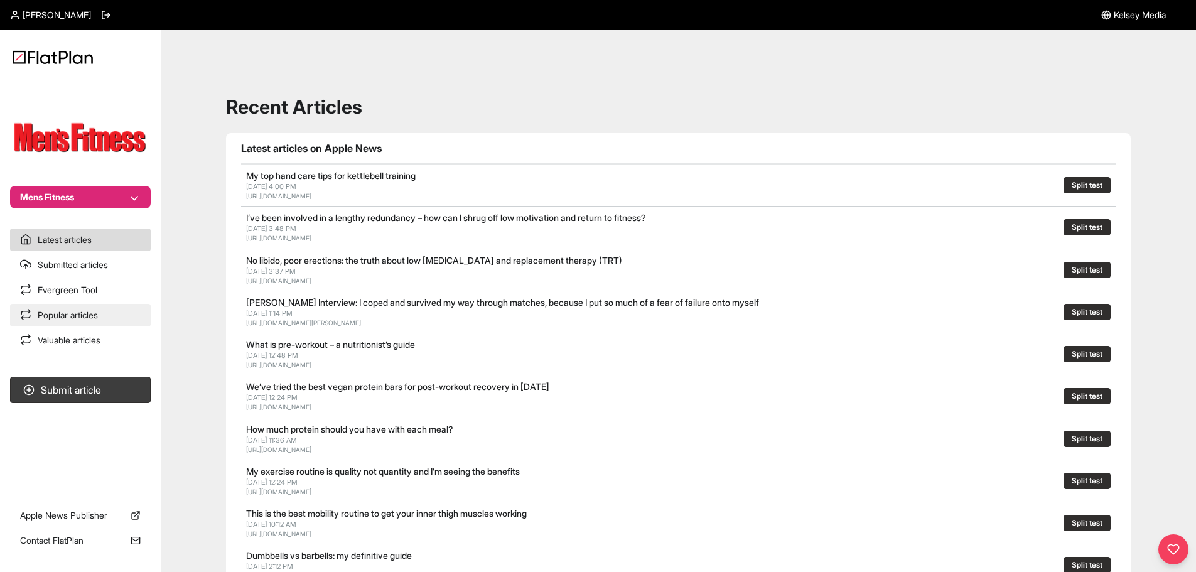  I want to click on a: Popular articles, so click(80, 315).